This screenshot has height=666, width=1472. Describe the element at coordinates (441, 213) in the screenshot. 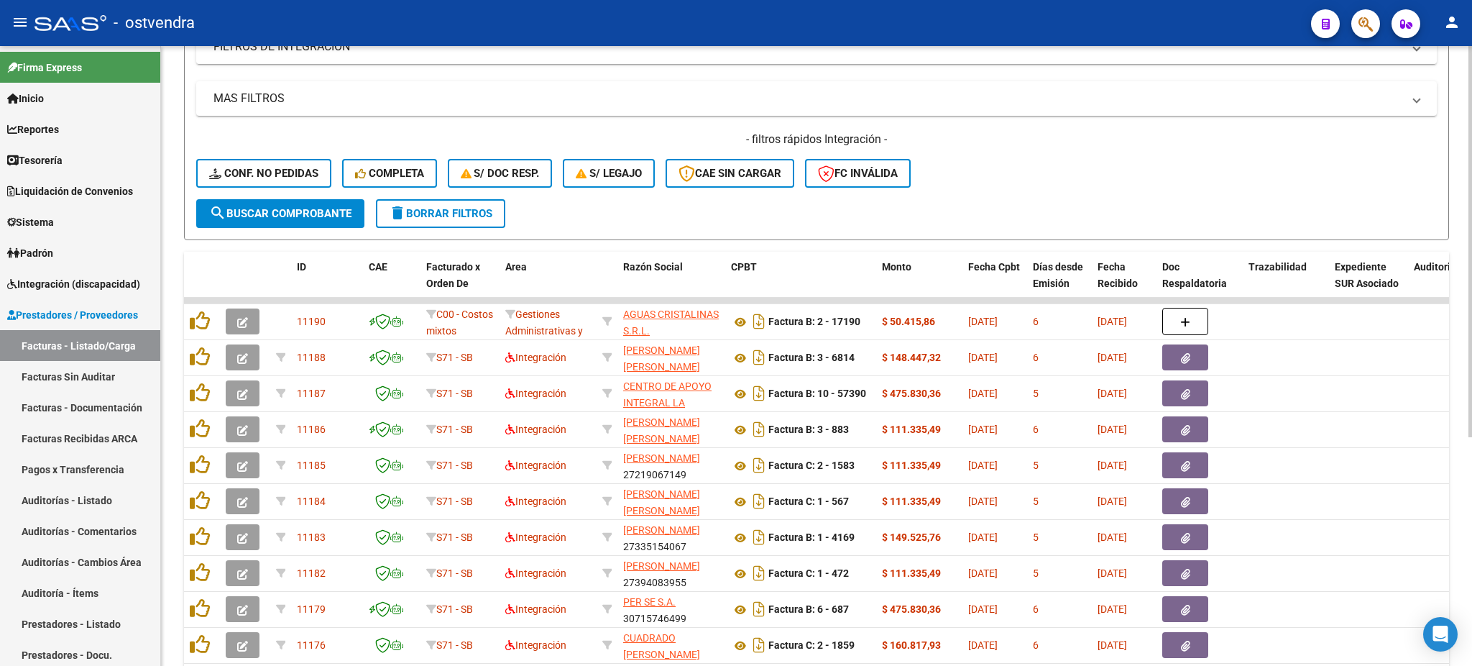

I see `button: Borrar Filtros` at that location.